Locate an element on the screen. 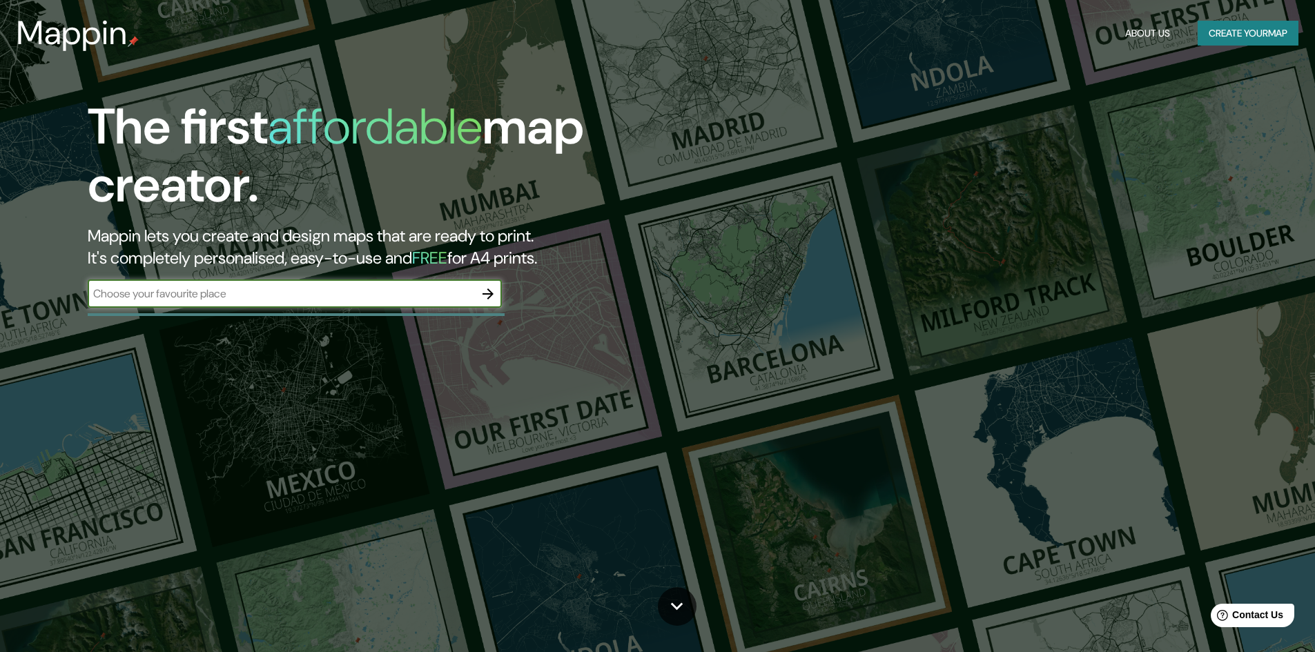 The width and height of the screenshot is (1315, 652). span: Contact Us is located at coordinates (66, 17).